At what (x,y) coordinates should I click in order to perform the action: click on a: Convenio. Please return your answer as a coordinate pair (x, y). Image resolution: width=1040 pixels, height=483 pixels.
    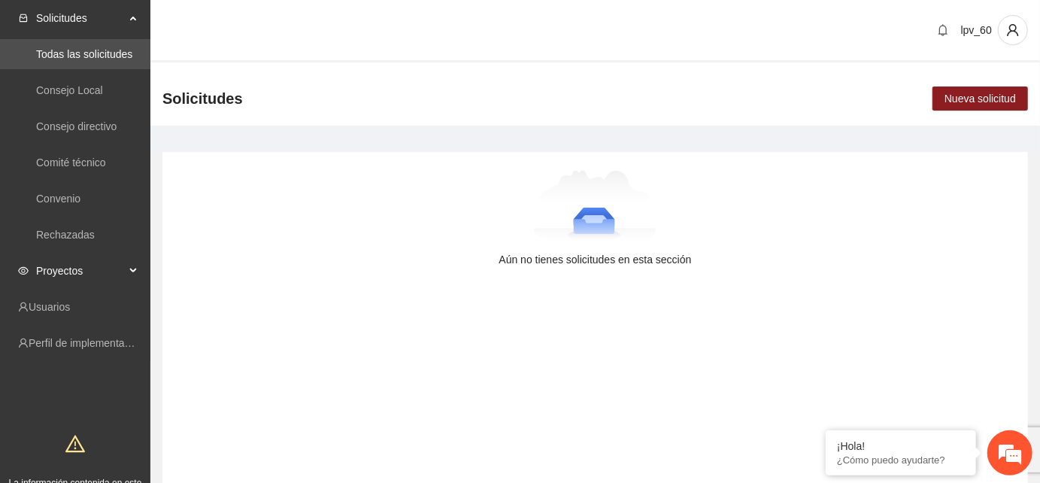
    Looking at the image, I should click on (58, 199).